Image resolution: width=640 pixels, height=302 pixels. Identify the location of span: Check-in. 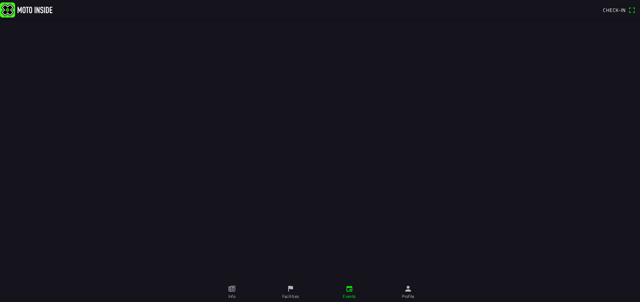
(614, 10).